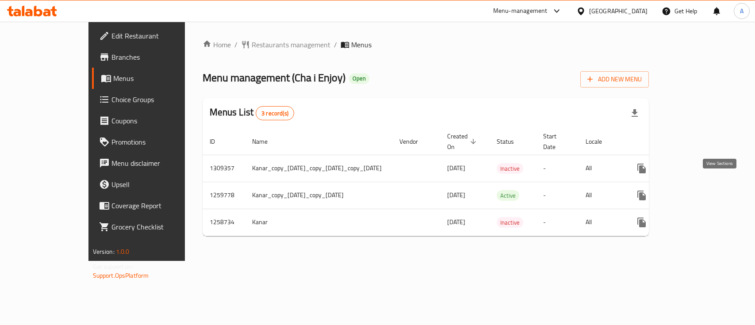 This screenshot has width=755, height=325. Describe the element at coordinates (674, 142) in the screenshot. I see `th: Actions` at that location.